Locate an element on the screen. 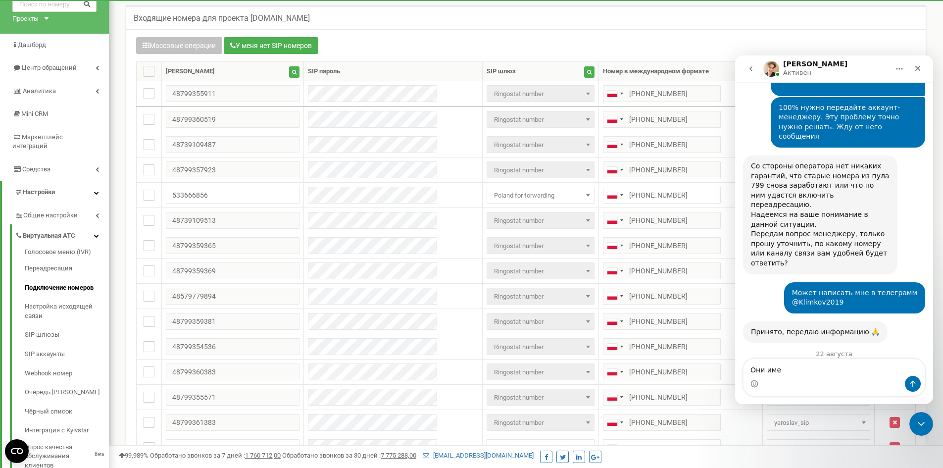 This screenshot has height=468, width=943. div: Может написать мне в телеграмм @Klimkov2019 is located at coordinates (119, 242).